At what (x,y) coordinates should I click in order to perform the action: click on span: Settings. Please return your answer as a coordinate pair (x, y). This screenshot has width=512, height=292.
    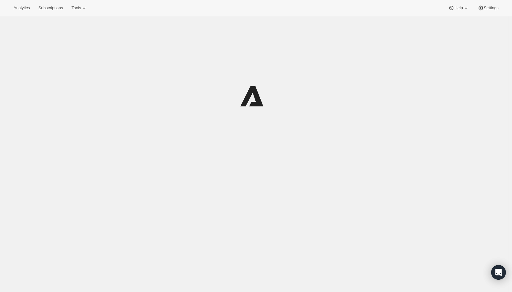
    Looking at the image, I should click on (492, 8).